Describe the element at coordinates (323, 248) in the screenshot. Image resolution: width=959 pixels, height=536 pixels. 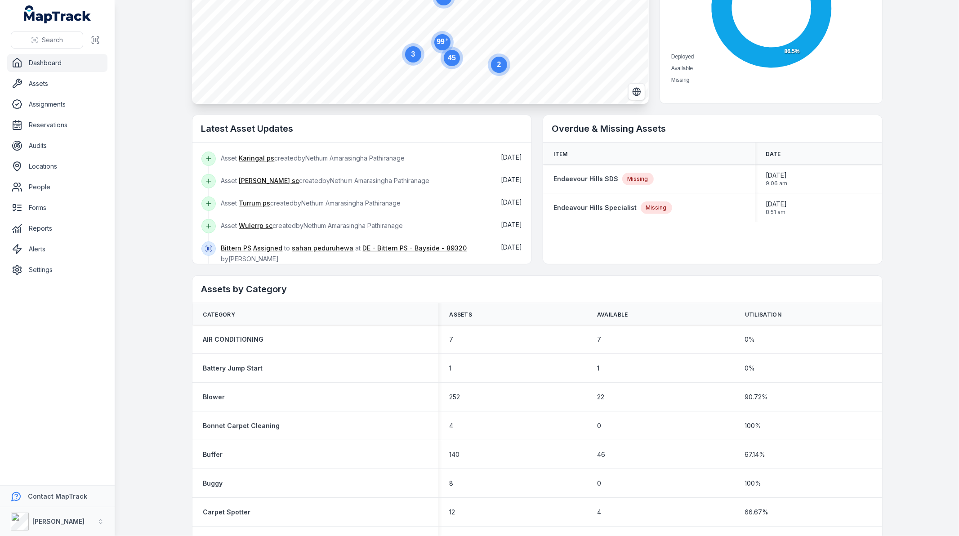
I see `a: sahan peduruhewa` at that location.